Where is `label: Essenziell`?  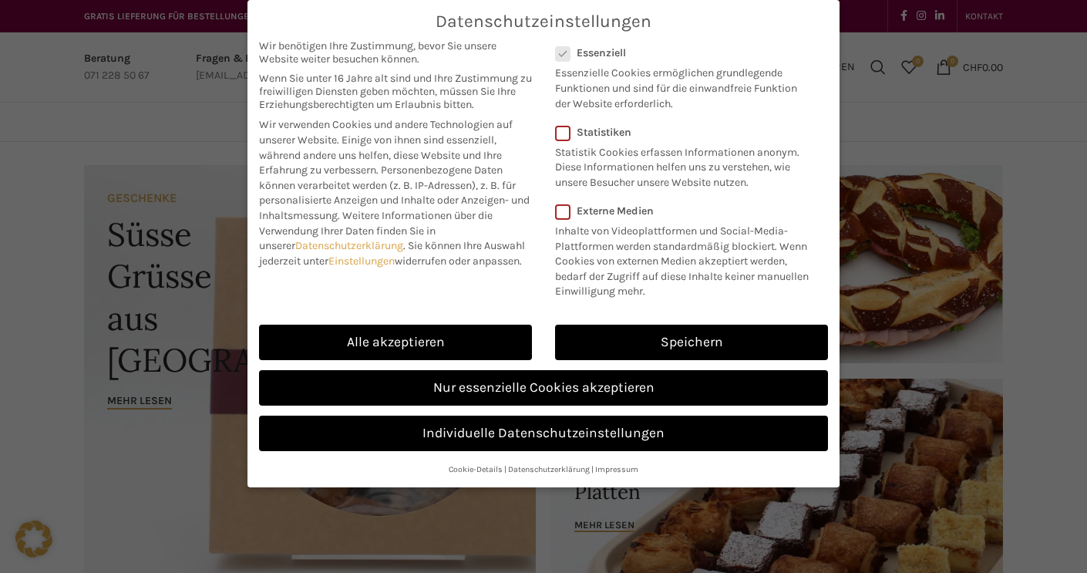
label: Essenziell is located at coordinates (681, 52).